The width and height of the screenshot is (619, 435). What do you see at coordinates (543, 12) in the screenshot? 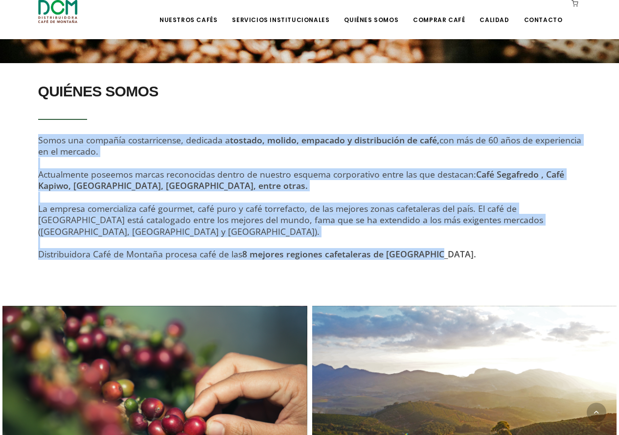
I see `a: Contacto` at bounding box center [543, 12].